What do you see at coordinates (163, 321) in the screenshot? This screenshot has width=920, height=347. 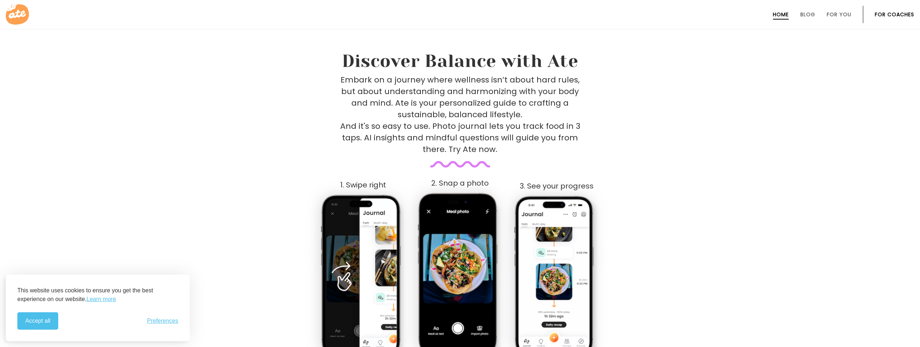 I see `span: Preferences` at bounding box center [163, 321].